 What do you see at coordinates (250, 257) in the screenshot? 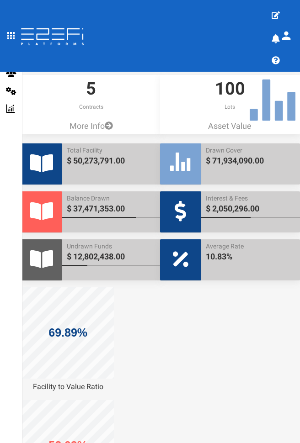
I see `span: 10.83%` at bounding box center [250, 257].